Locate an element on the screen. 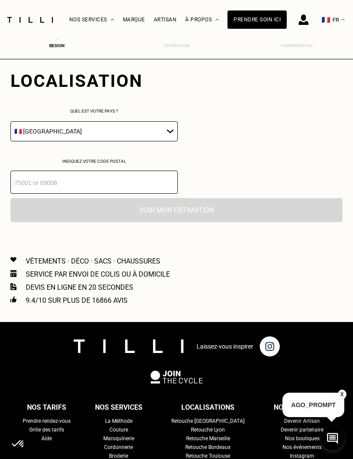  a: Marque is located at coordinates (134, 20).